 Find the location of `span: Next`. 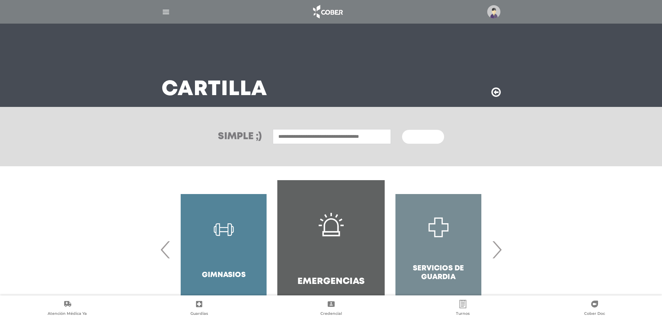

span: Next is located at coordinates (496, 250).